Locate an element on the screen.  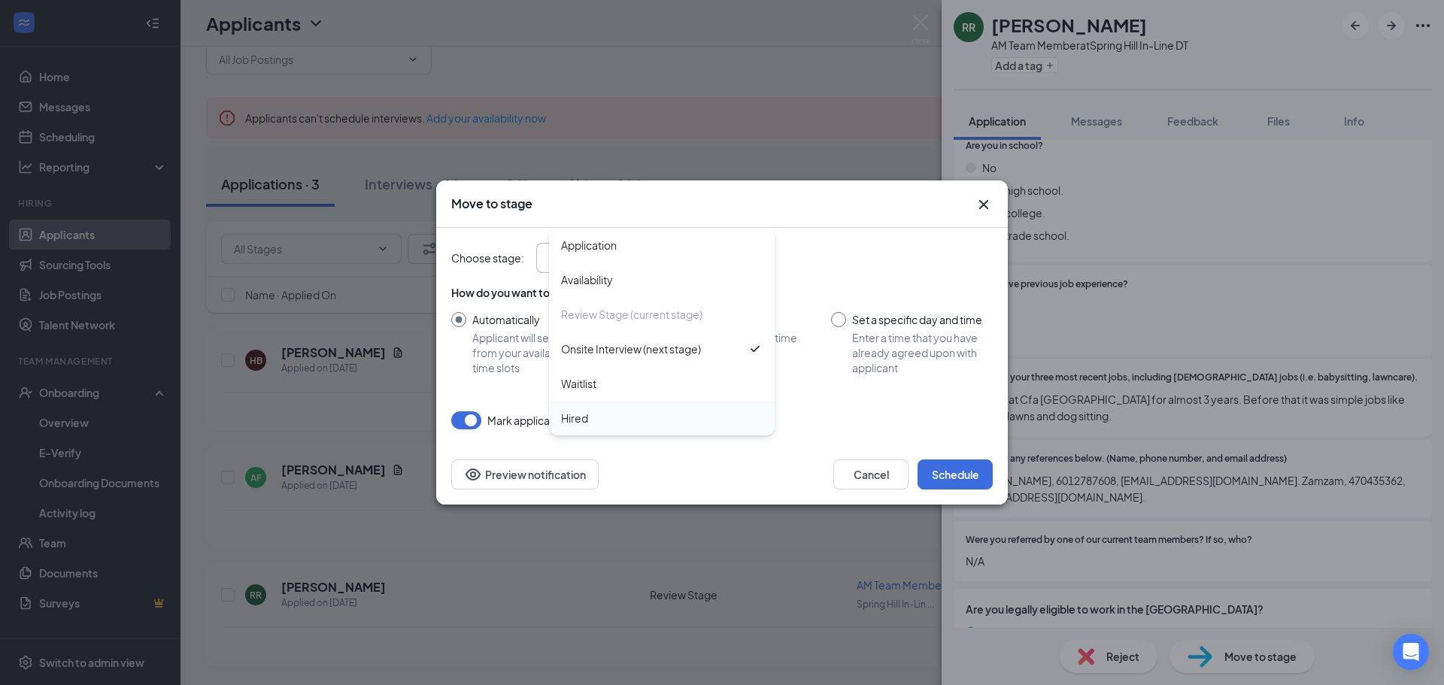
button: Preview notificationEye is located at coordinates (525, 475).